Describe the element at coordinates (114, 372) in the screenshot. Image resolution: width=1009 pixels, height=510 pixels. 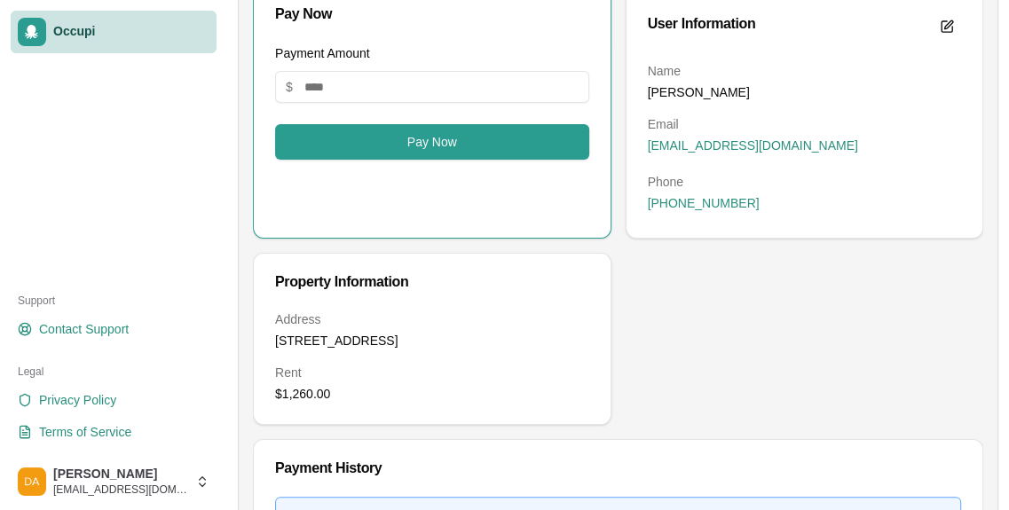
I see `div: Legal` at that location.